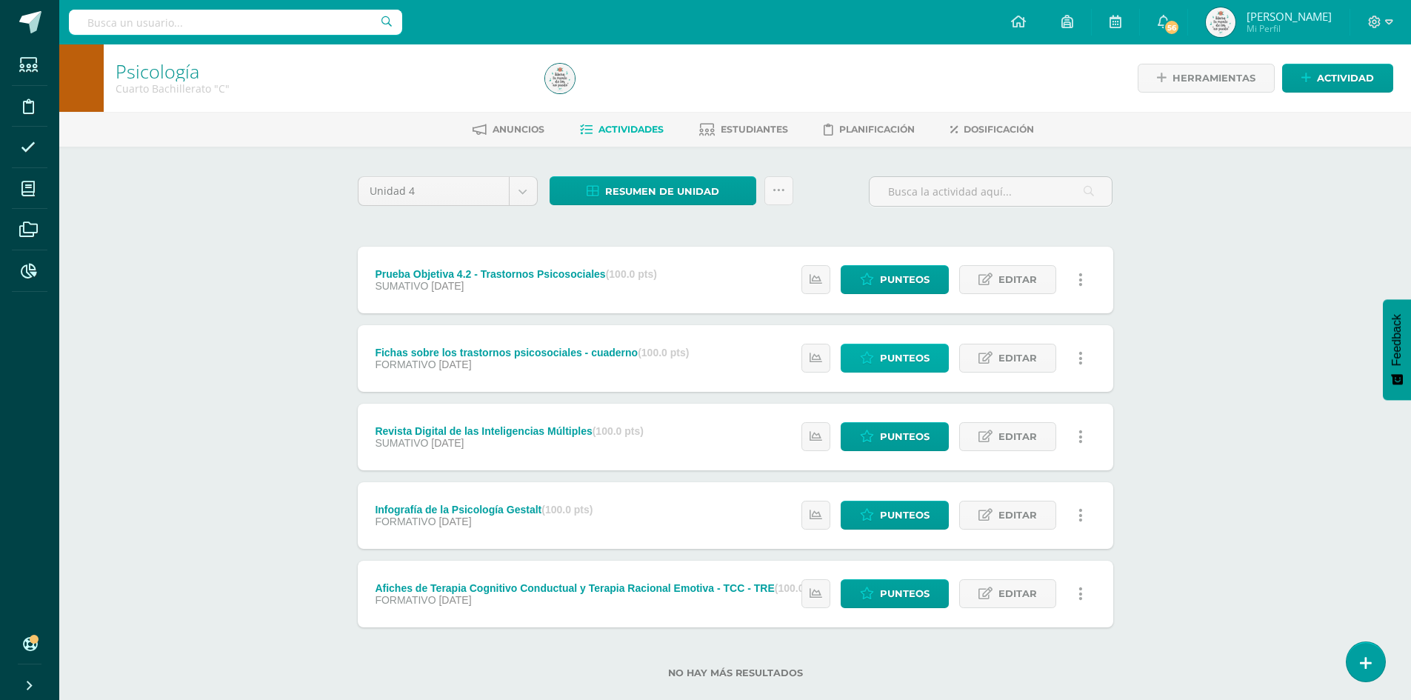 Image resolution: width=1411 pixels, height=700 pixels. What do you see at coordinates (992, 130) in the screenshot?
I see `a: Dosificación` at bounding box center [992, 130].